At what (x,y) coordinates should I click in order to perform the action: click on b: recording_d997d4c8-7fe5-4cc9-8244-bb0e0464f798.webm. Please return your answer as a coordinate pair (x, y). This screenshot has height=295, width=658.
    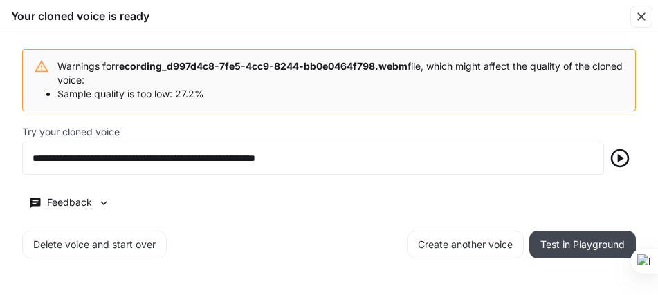
    Looking at the image, I should click on (261, 66).